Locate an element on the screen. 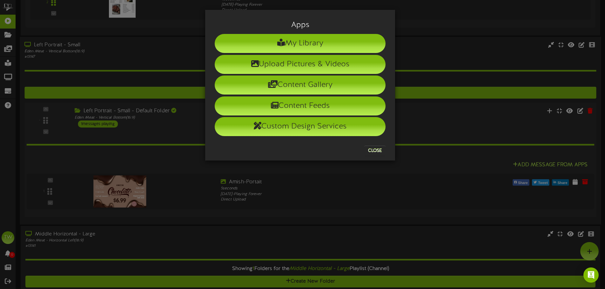 The image size is (605, 289). h3: Apps is located at coordinates (300, 25).